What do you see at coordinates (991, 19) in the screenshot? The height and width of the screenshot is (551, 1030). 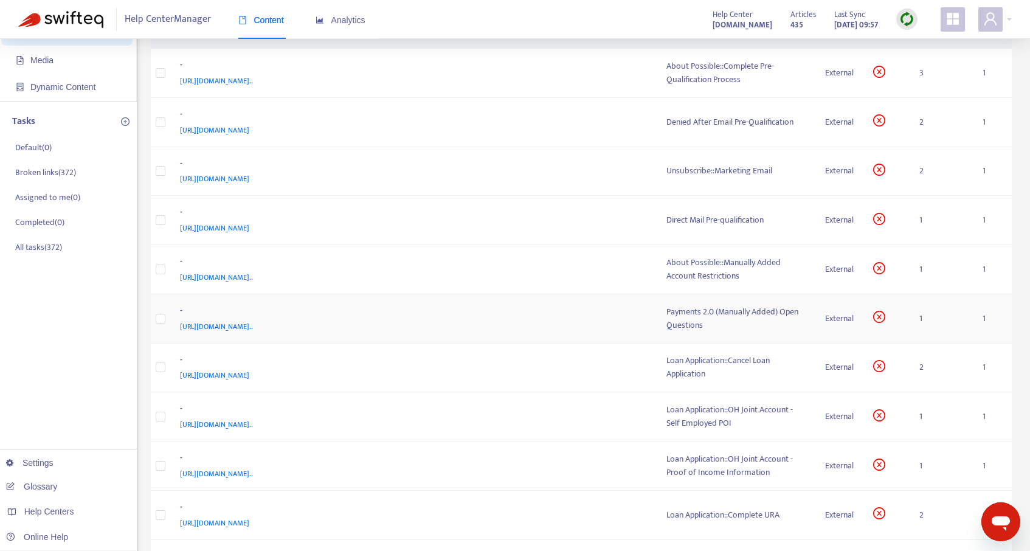 I see `span: user` at bounding box center [991, 19].